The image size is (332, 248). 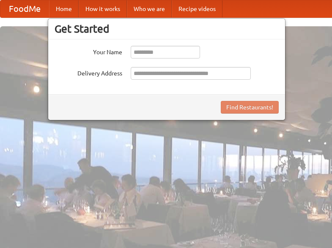 What do you see at coordinates (25, 9) in the screenshot?
I see `a: FoodMe` at bounding box center [25, 9].